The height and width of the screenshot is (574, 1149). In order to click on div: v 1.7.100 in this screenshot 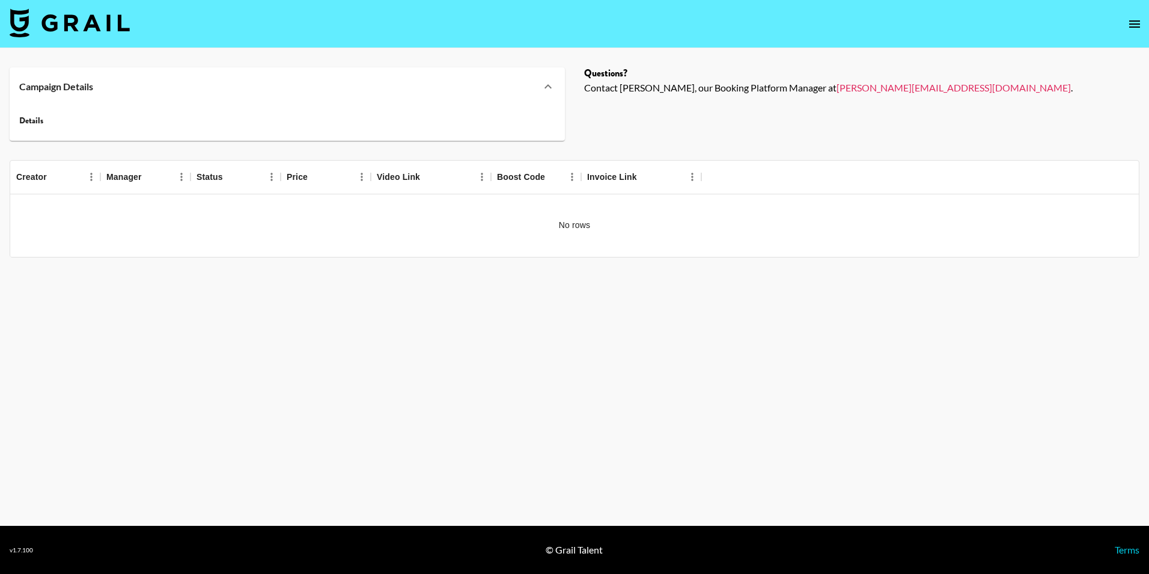, I will do `click(21, 549)`.